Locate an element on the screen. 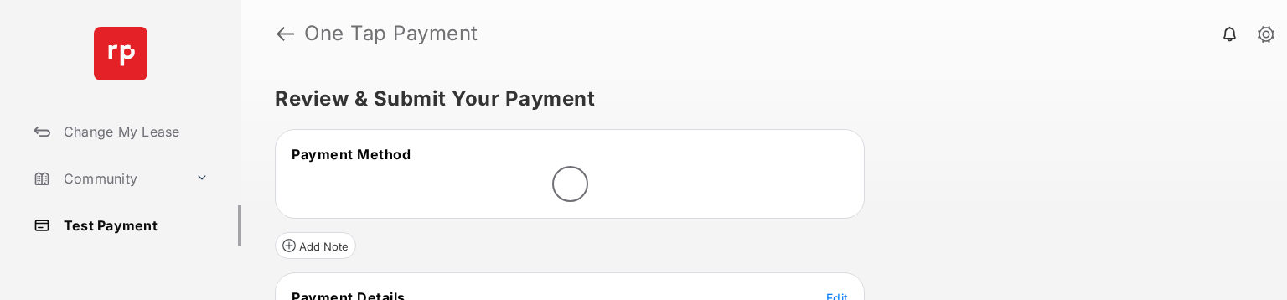 This screenshot has width=1287, height=300. a: Test Payment is located at coordinates (134, 225).